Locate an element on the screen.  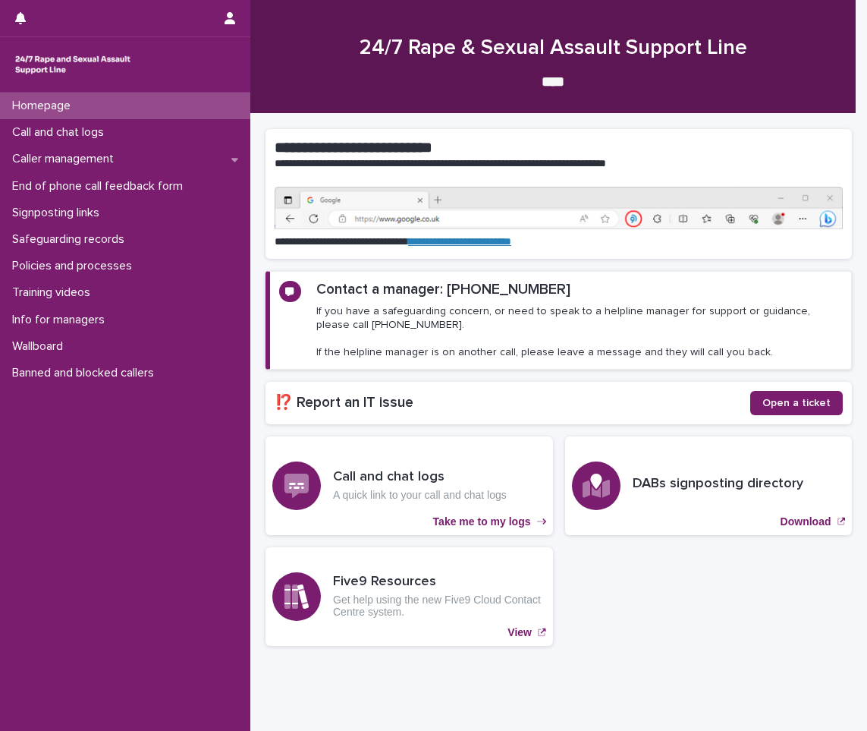
p: View is located at coordinates (520, 632).